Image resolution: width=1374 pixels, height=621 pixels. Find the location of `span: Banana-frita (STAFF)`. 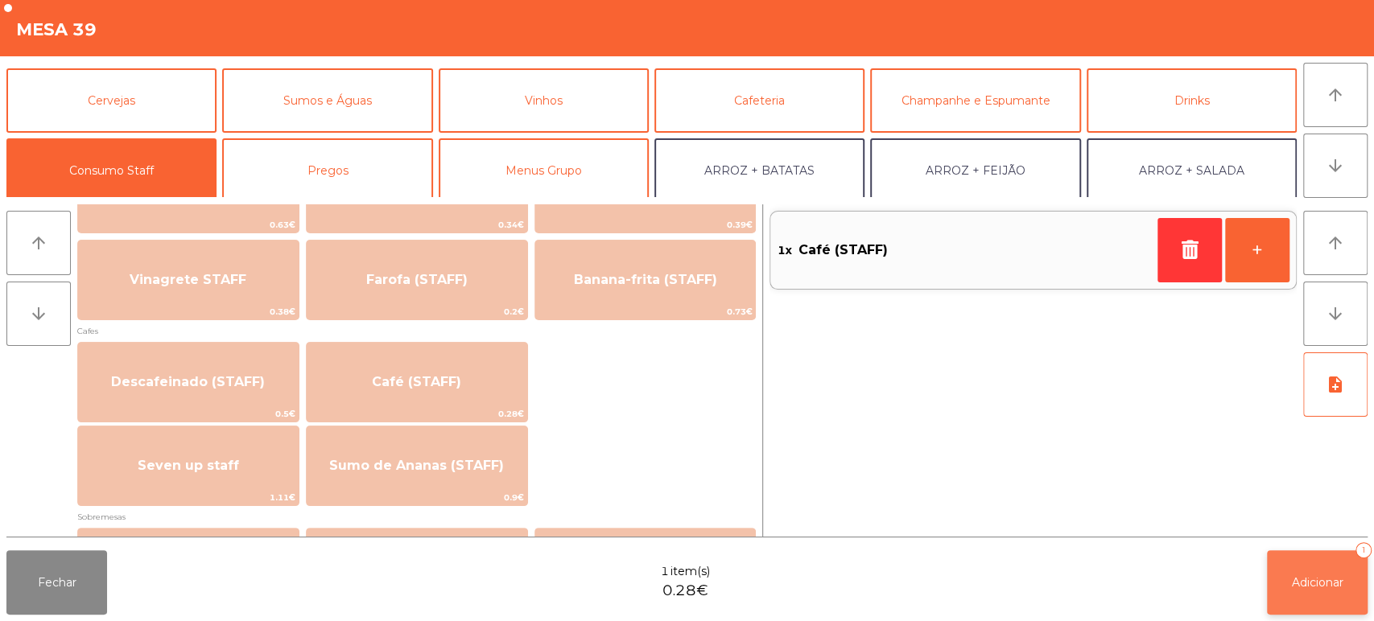

span: Banana-frita (STAFF) is located at coordinates (646, 279).